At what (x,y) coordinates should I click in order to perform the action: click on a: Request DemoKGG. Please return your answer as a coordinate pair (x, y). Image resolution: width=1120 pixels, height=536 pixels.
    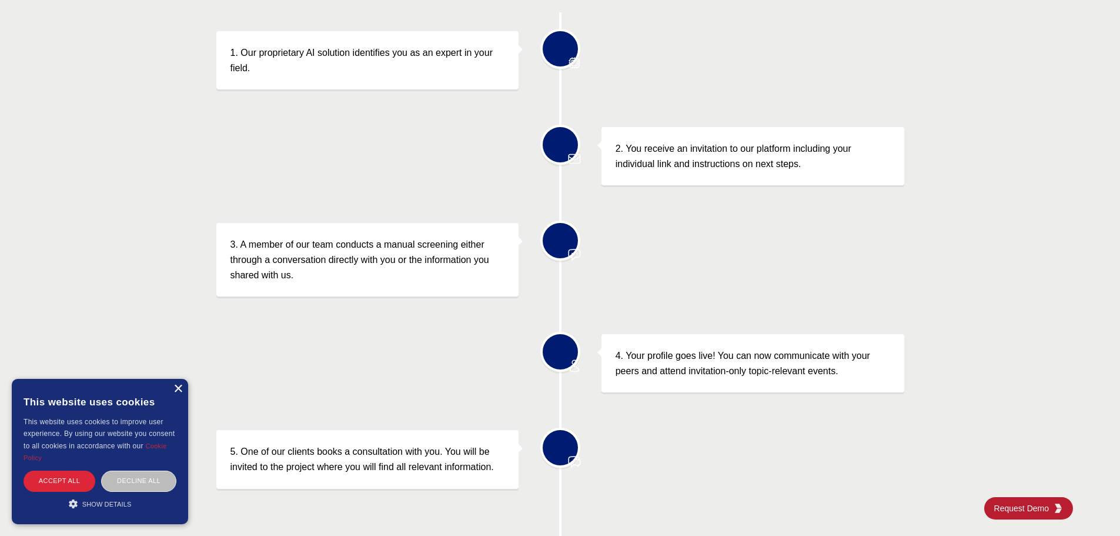
    Looking at the image, I should click on (1028, 508).